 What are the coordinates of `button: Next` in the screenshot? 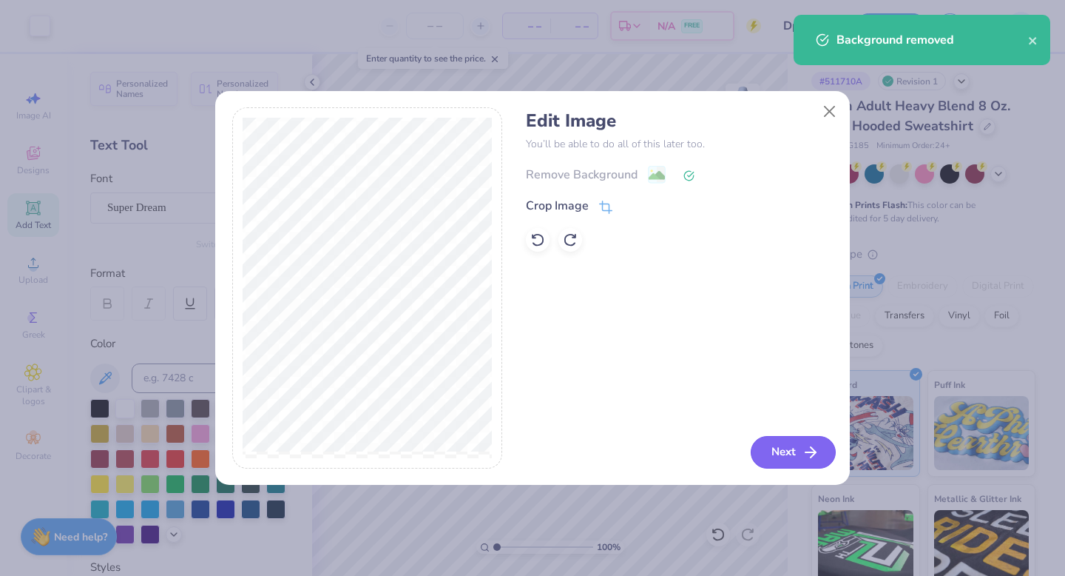 It's located at (793, 452).